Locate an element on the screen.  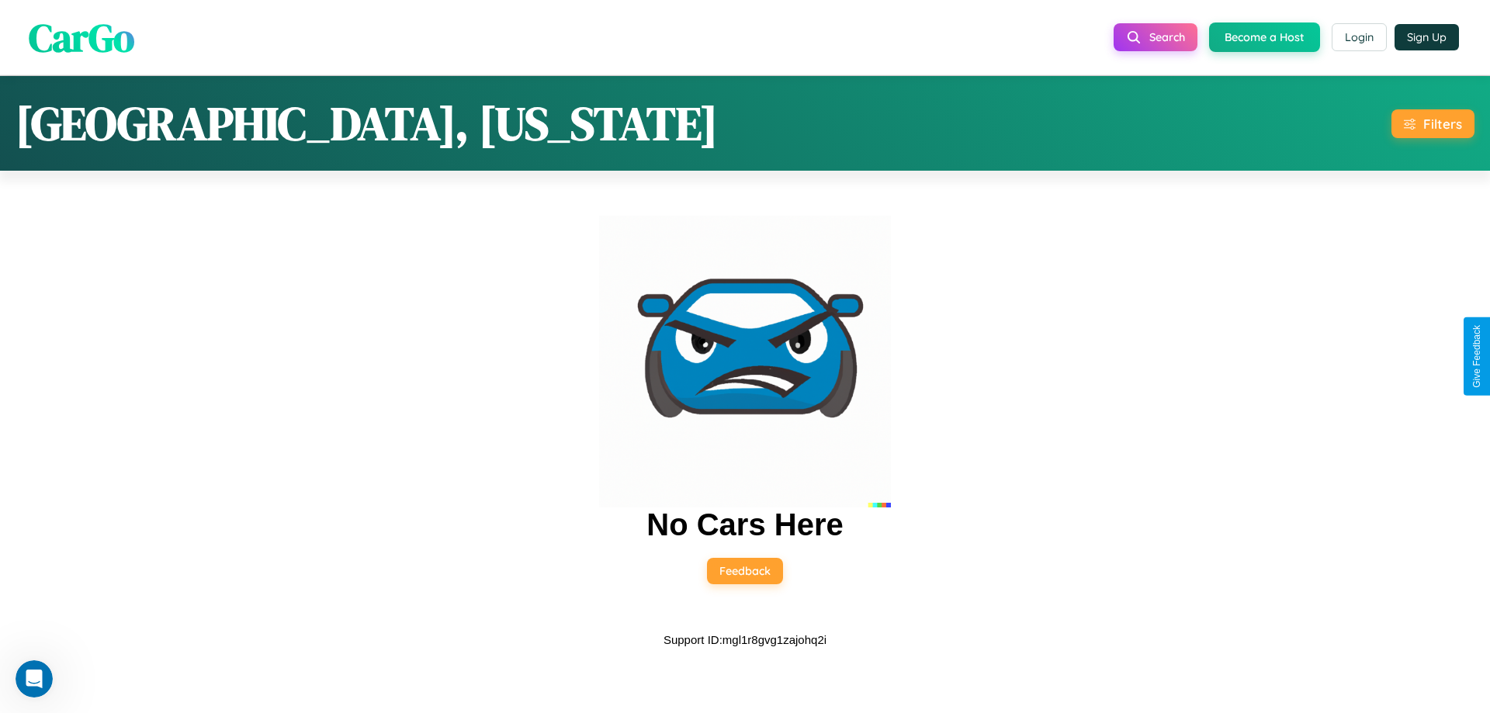
div: Give Feedback is located at coordinates (1477, 356).